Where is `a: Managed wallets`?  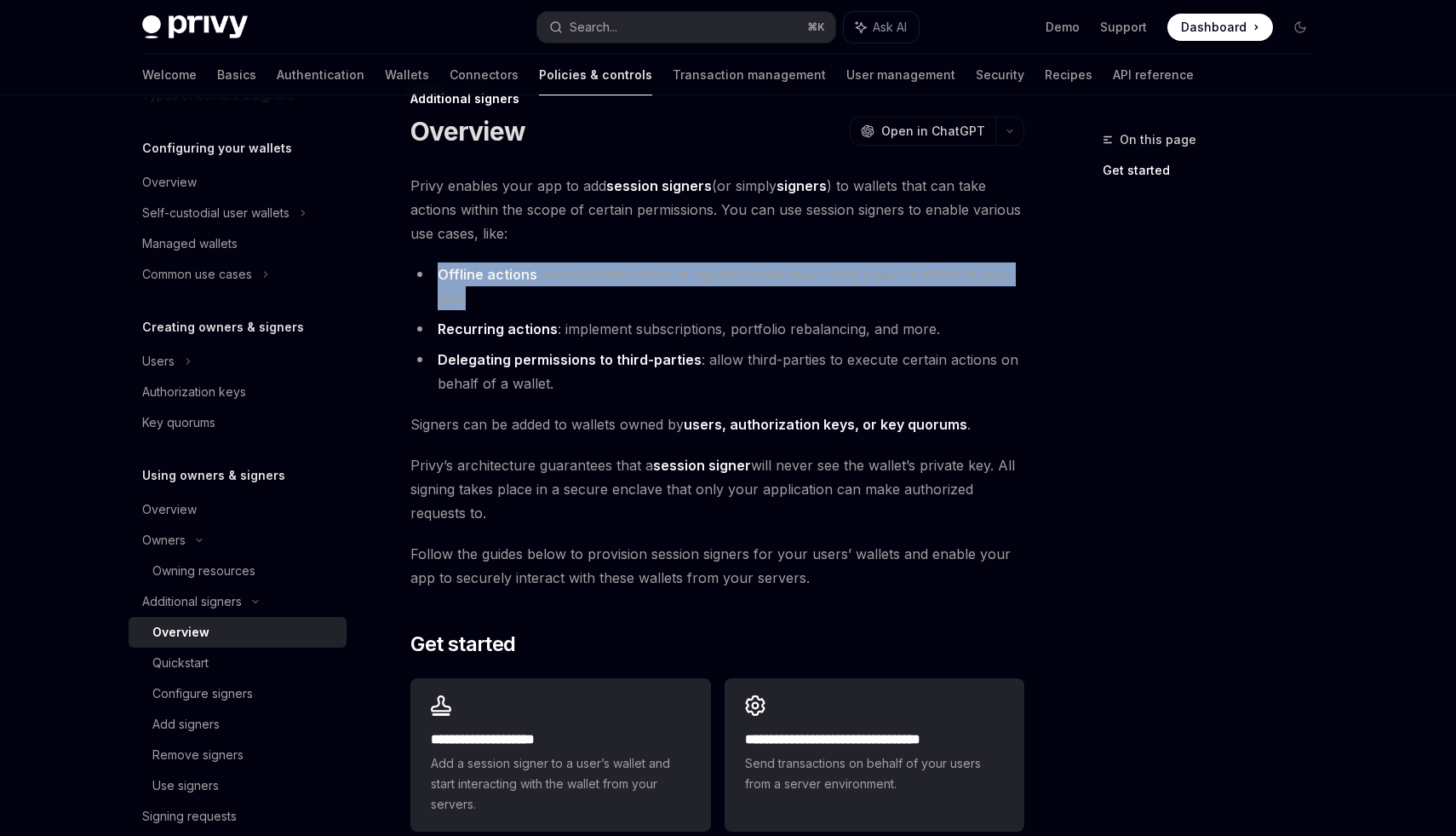 a: Managed wallets is located at coordinates (238, 244).